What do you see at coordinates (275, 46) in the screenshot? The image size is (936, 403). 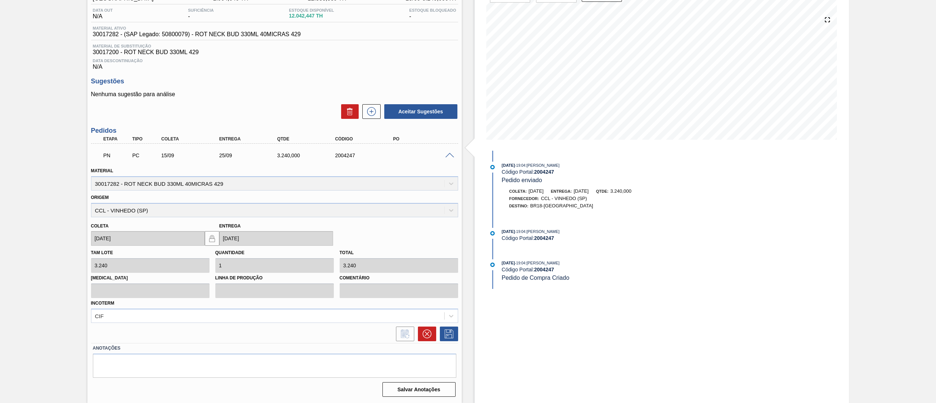 I see `span: Material de Substituição` at bounding box center [275, 46].